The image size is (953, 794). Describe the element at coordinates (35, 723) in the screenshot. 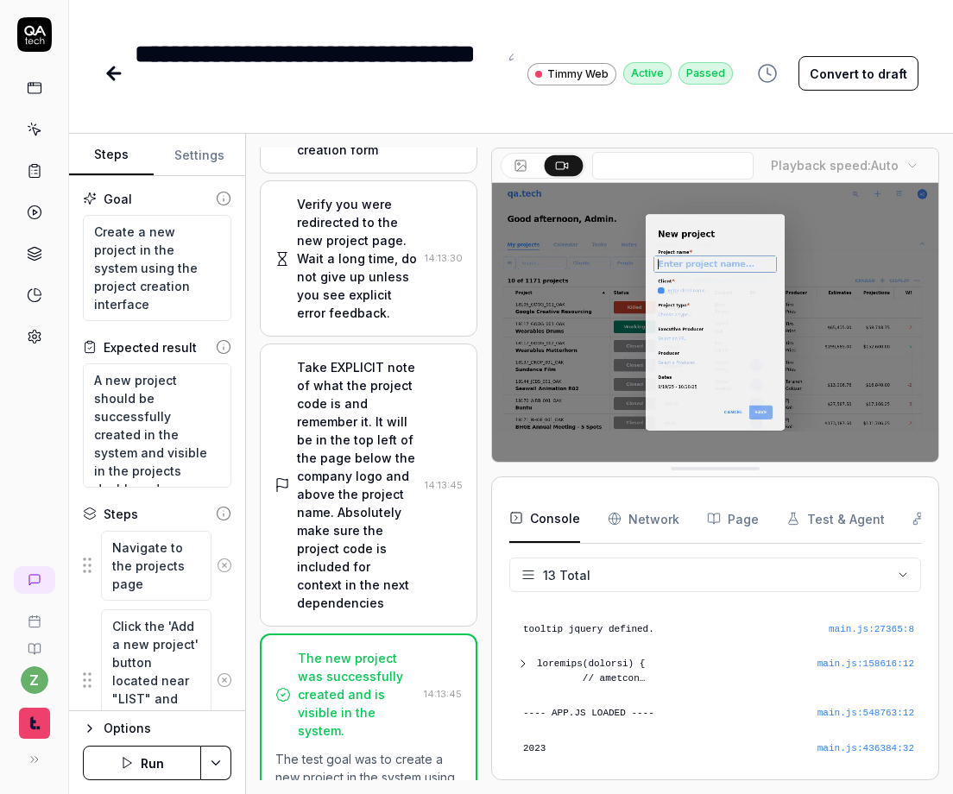

I see `img: Timmy Logo` at that location.